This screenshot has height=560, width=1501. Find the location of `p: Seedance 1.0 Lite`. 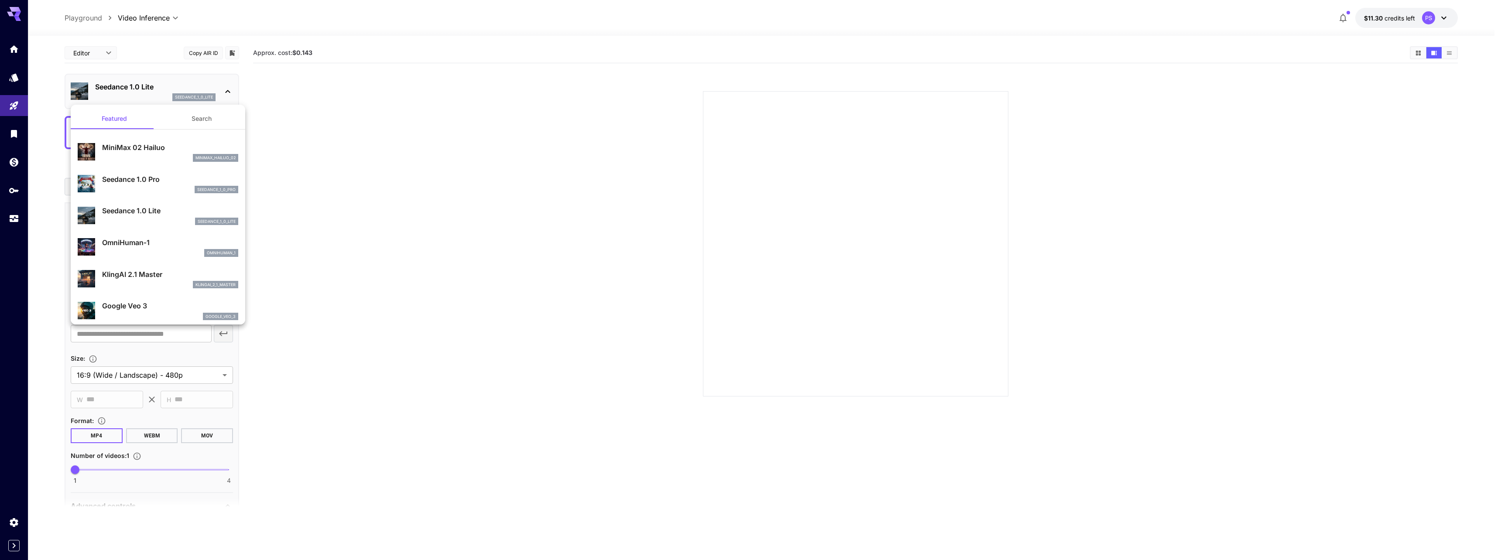

p: Seedance 1.0 Lite is located at coordinates (170, 211).